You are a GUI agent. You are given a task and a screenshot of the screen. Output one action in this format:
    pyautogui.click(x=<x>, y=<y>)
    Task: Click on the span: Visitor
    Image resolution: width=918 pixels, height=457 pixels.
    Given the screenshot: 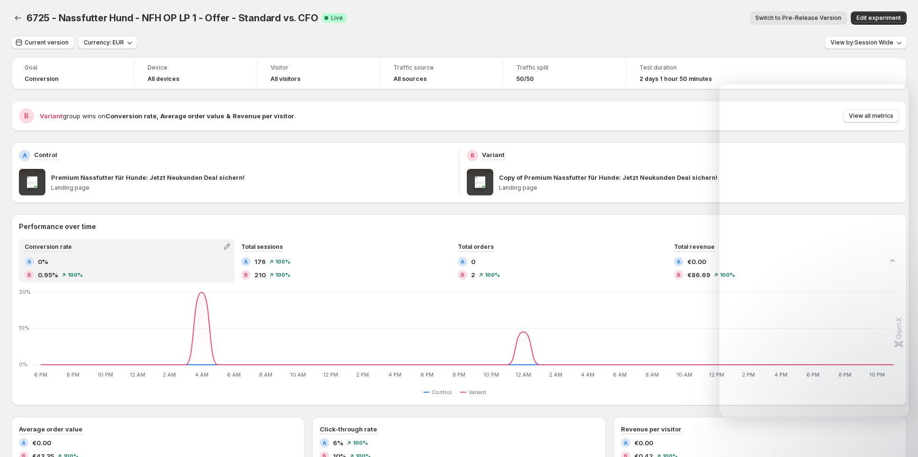 What is the action you would take?
    pyautogui.click(x=318, y=68)
    